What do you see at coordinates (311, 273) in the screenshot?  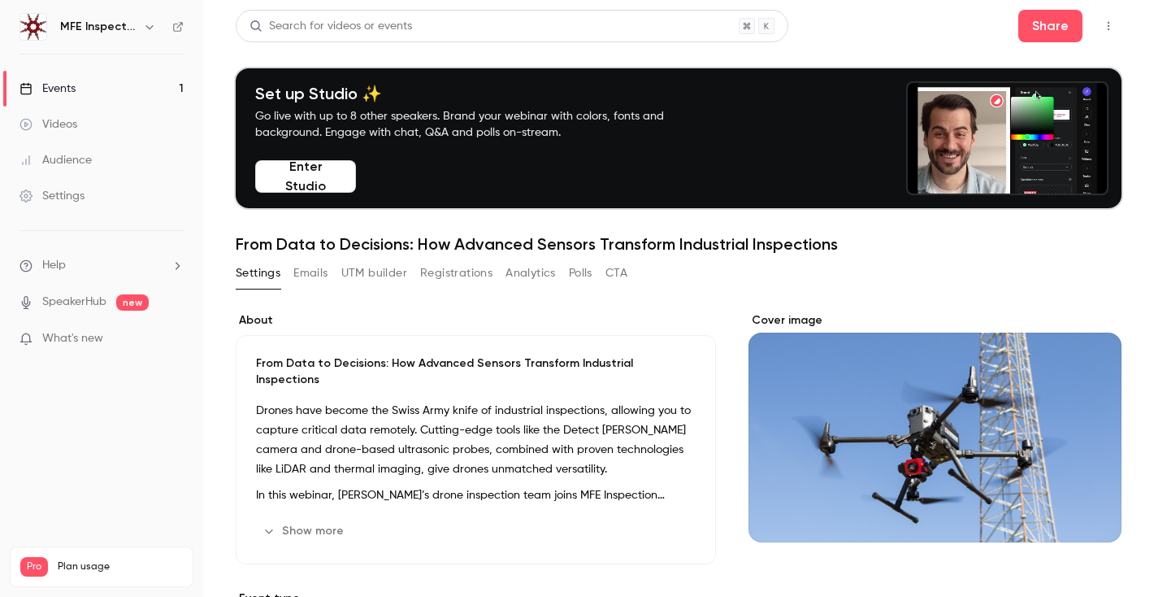 I see `button: Emails` at bounding box center [311, 273].